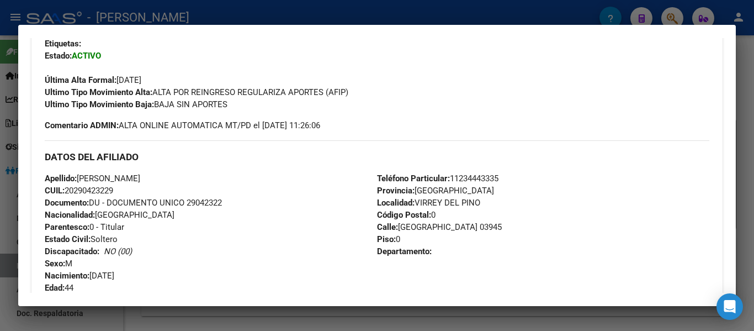  What do you see at coordinates (70, 215) in the screenshot?
I see `strong: Nacionalidad:` at bounding box center [70, 215].